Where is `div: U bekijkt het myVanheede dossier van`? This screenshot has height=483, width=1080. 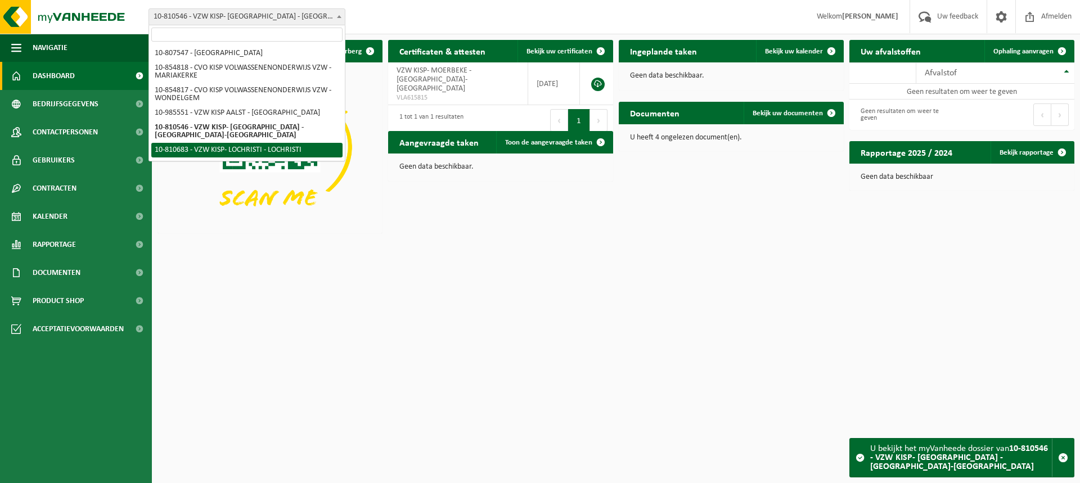
div: U bekijkt het myVanheede dossier van is located at coordinates (961, 458).